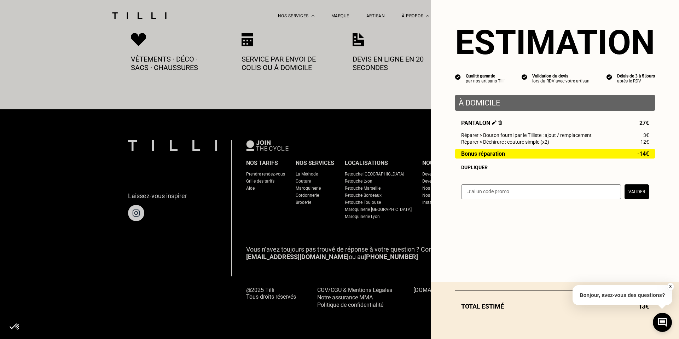  I want to click on span: Réparer > Déchirure : couture simple (x2), so click(505, 142).